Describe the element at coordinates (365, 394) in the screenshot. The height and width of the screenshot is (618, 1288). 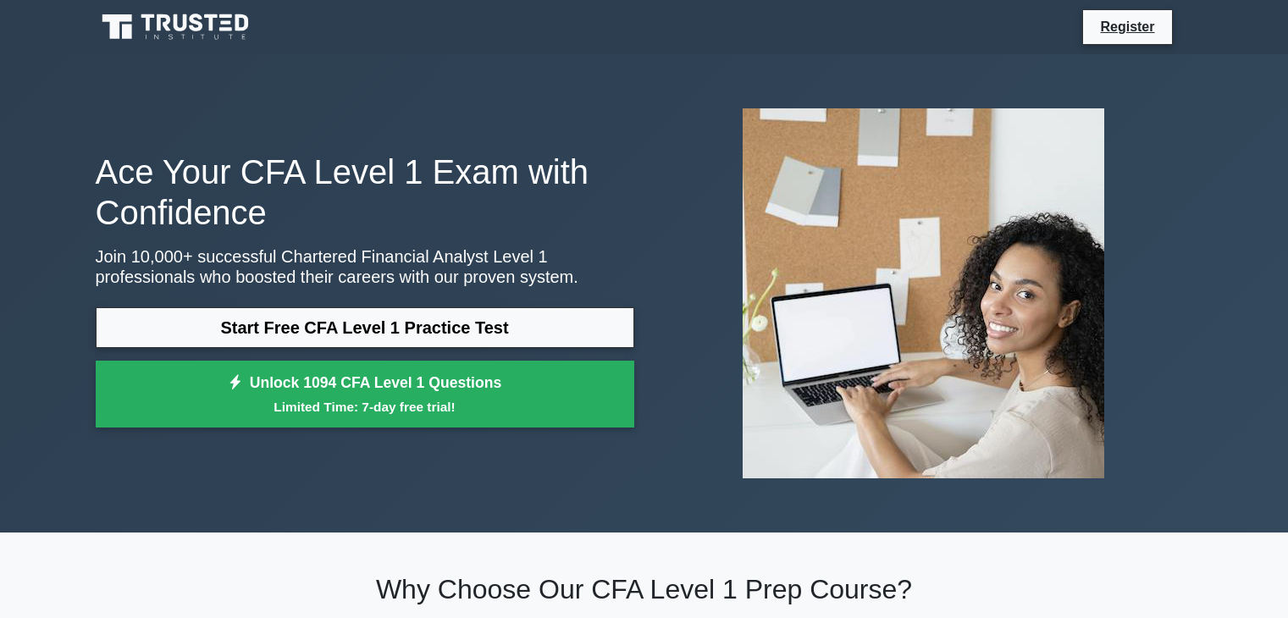
I see `a: Unlock 1094 CFA Level 1 QuestionsLimited Time: 7-day free trial!` at that location.